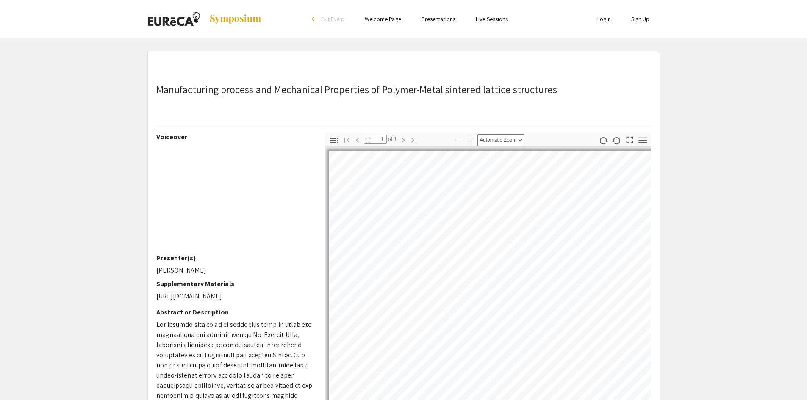 This screenshot has height=400, width=807. I want to click on h2: Abstract or Description, so click(234, 312).